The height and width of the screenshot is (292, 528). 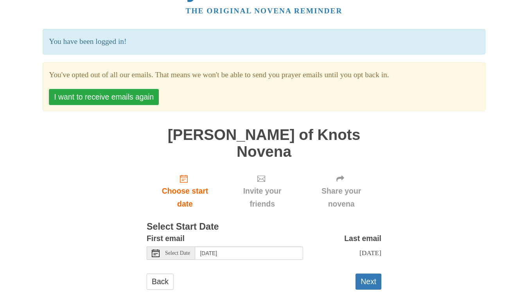 What do you see at coordinates (264, 75) in the screenshot?
I see `section: You've opted out of all our emails. That means we won't be able to send you prayer emails until y...` at bounding box center [264, 75].